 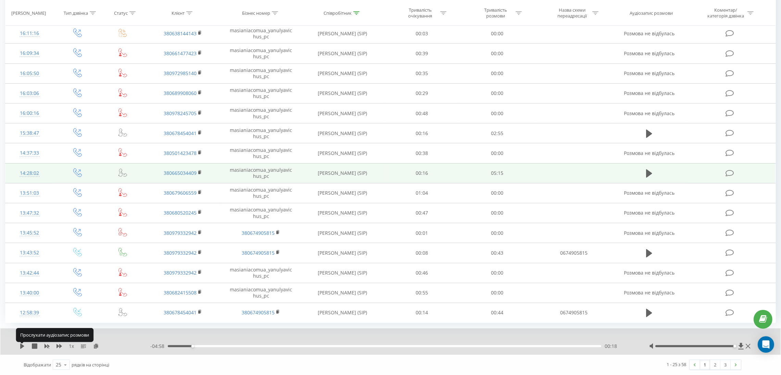 I want to click on td: 00:14, so click(x=422, y=312).